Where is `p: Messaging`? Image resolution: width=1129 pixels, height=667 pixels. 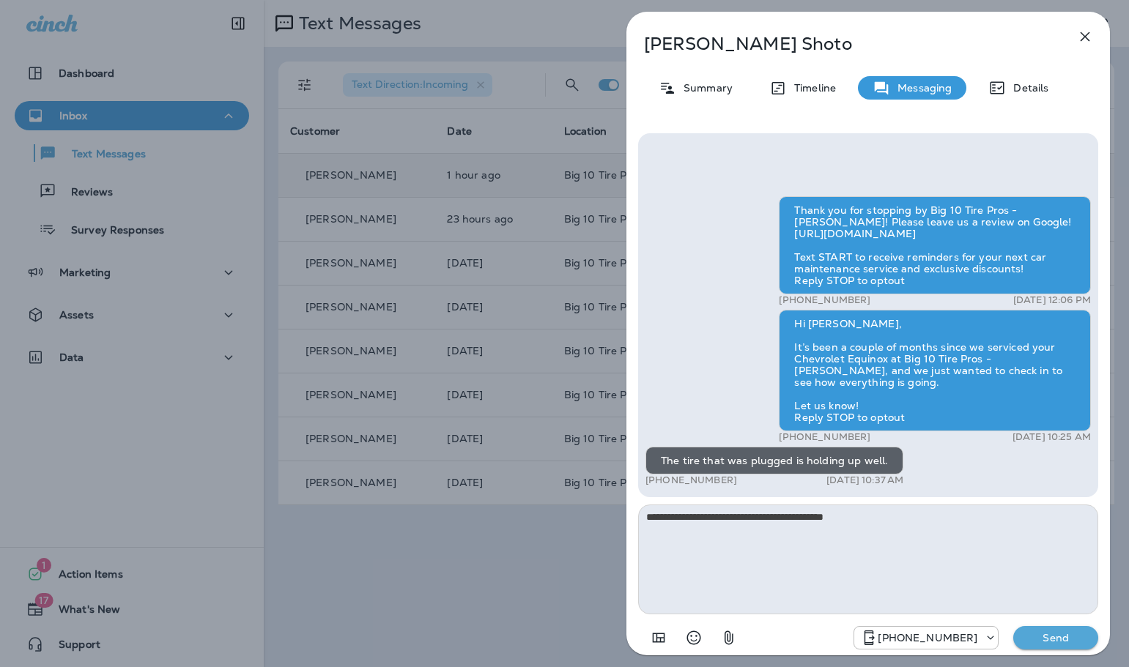 p: Messaging is located at coordinates (921, 88).